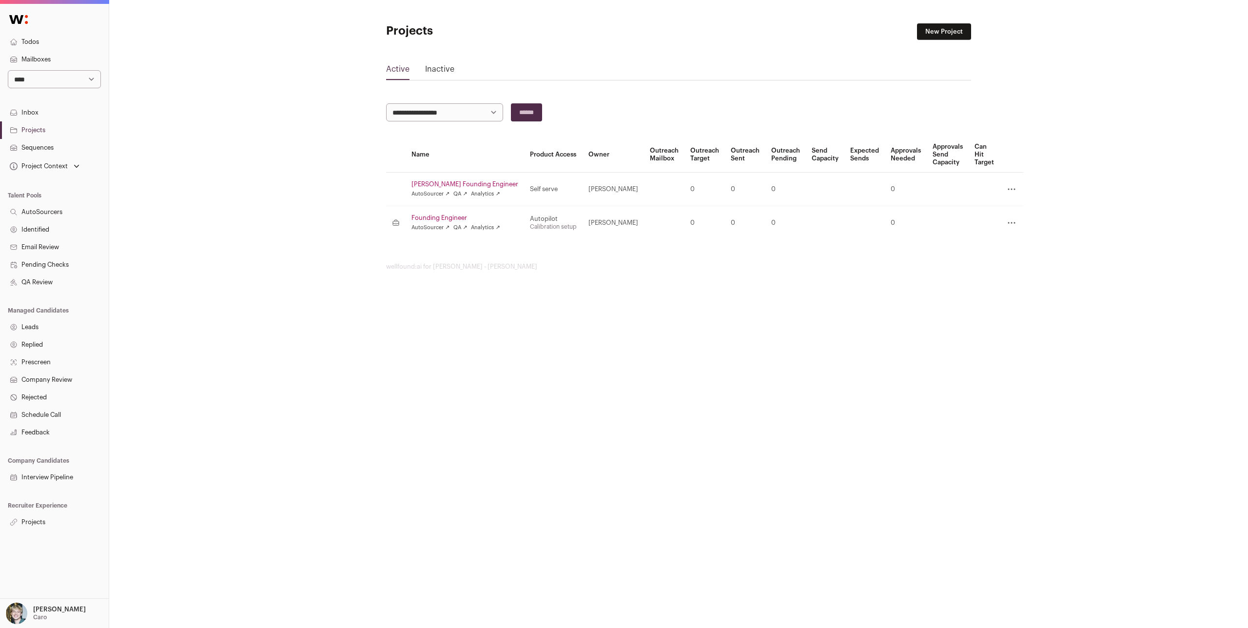  Describe the element at coordinates (745, 155) in the screenshot. I see `th: Outreach Sent` at that location.